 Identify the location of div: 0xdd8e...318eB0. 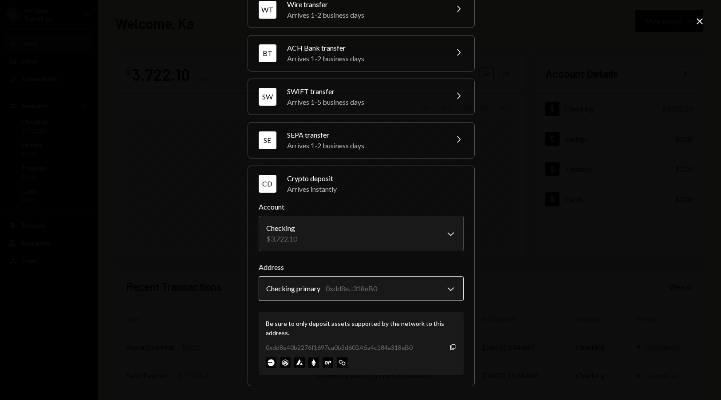
(351, 288).